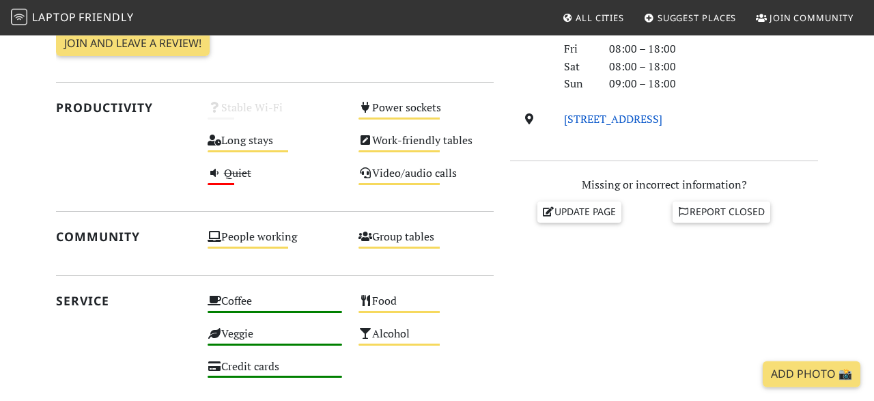  I want to click on h2: Service, so click(124, 301).